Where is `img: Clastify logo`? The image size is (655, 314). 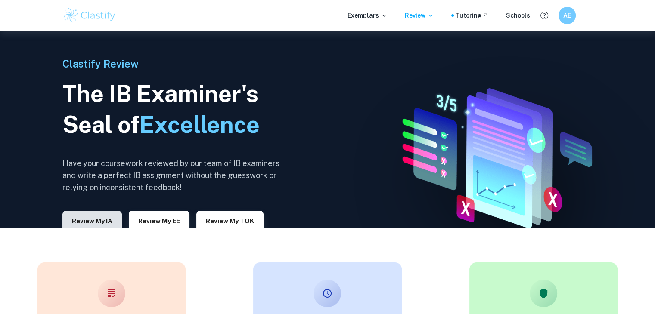
img: Clastify logo is located at coordinates (90, 15).